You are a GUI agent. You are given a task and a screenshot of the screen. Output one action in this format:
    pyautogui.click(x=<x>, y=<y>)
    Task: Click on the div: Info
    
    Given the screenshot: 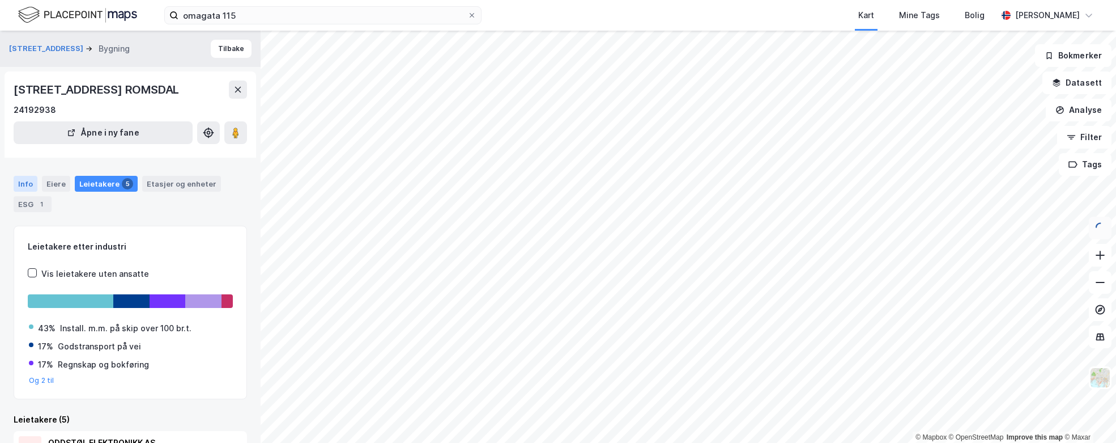 What is the action you would take?
    pyautogui.click(x=25, y=184)
    